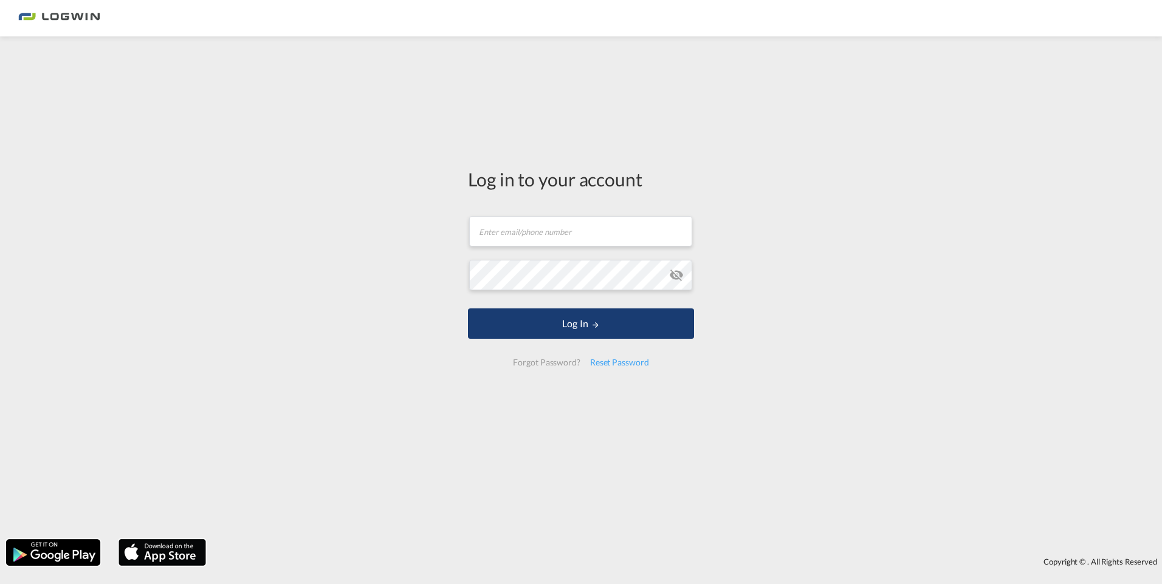  I want to click on div: Reset Password, so click(619, 363).